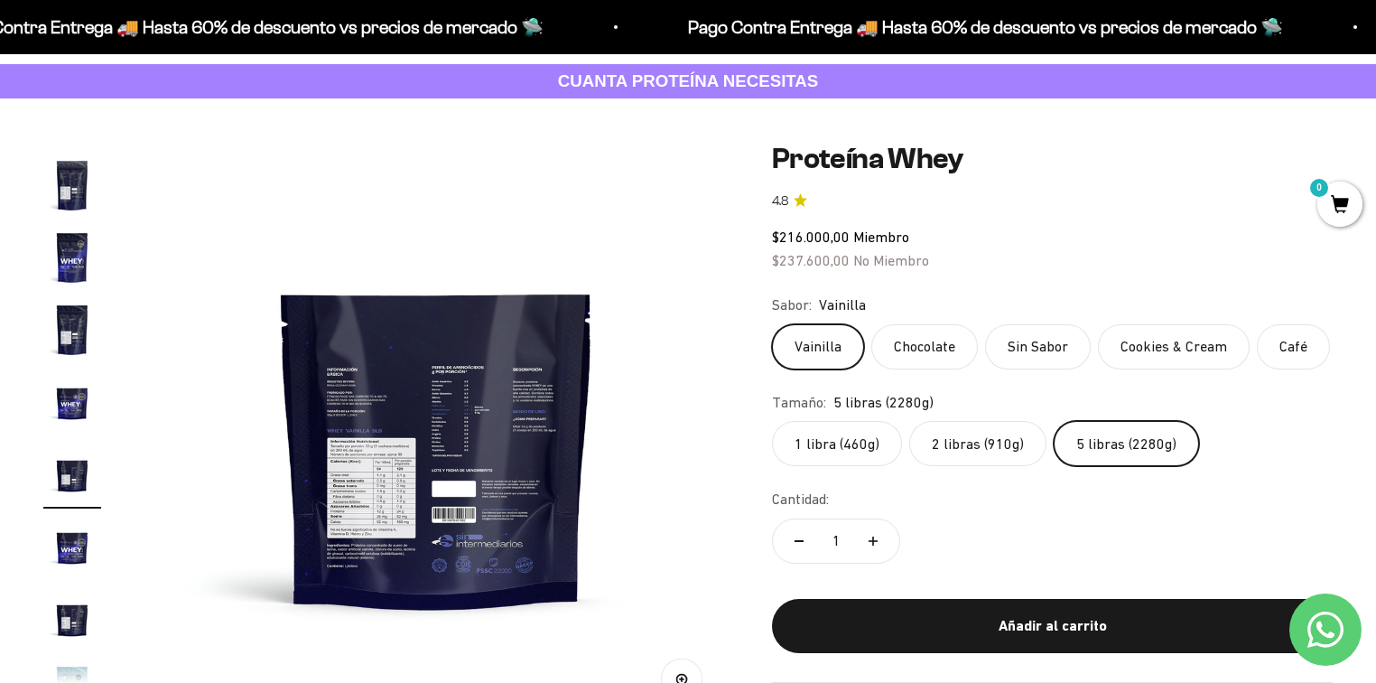 The width and height of the screenshot is (1376, 683). What do you see at coordinates (72, 621) in the screenshot?
I see `button: Ir al artículo 13` at bounding box center [72, 621].